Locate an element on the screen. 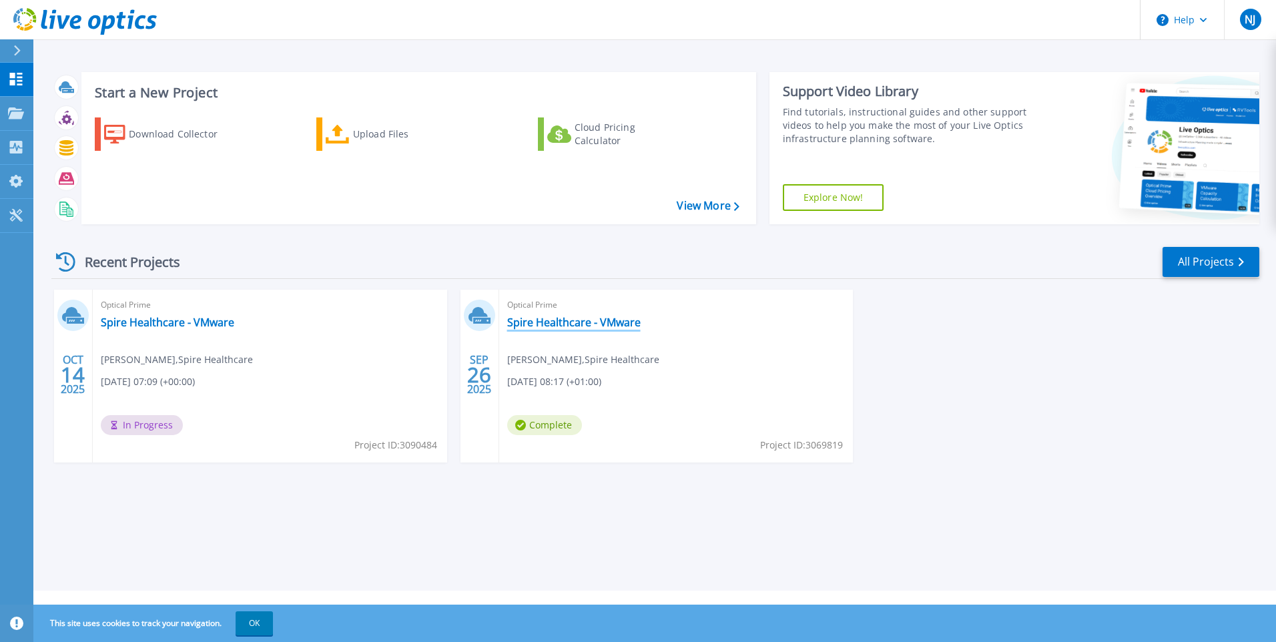 Image resolution: width=1276 pixels, height=642 pixels. div: SEP 2025 is located at coordinates (479, 374).